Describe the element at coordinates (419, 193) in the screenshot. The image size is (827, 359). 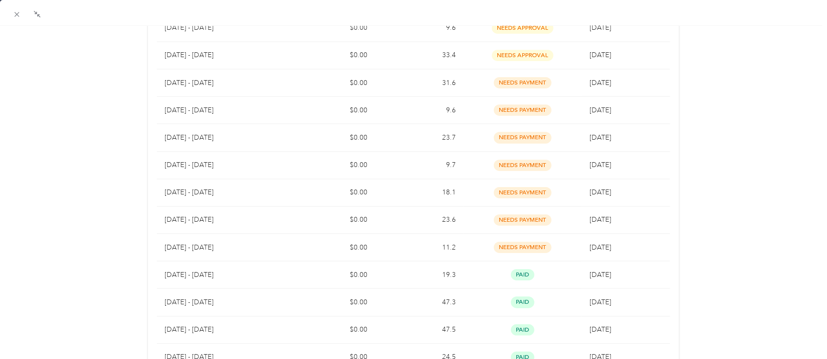
I see `td: 18.1` at that location.